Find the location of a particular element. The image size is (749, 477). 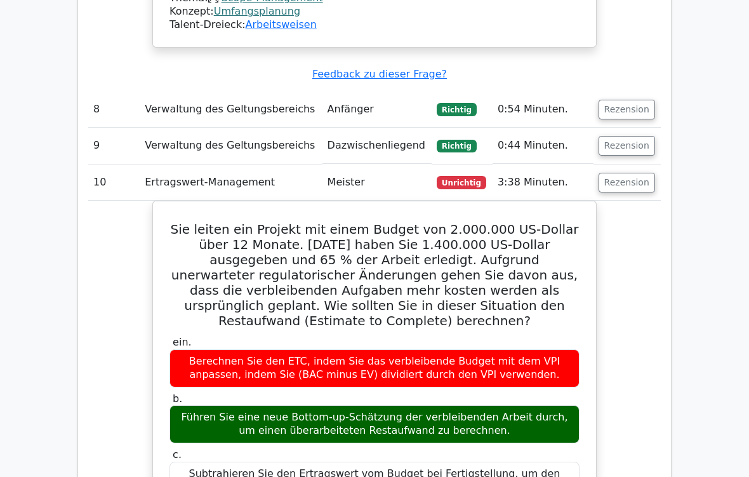

u: Feedback zu dieser Frage? is located at coordinates (380, 74).